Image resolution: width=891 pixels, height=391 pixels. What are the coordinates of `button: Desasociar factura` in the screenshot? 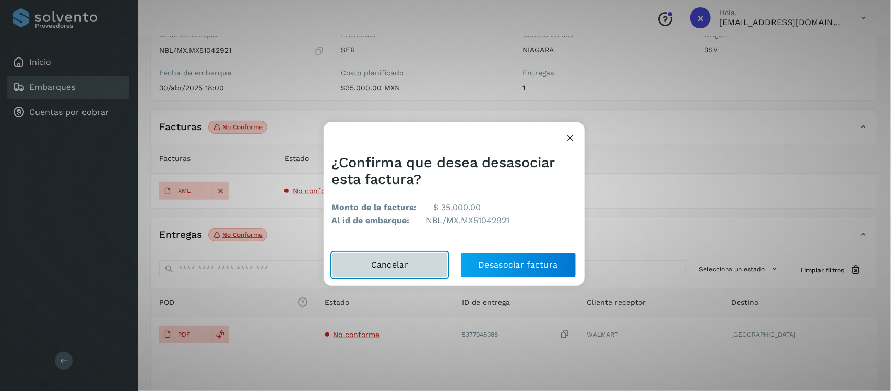 It's located at (519, 265).